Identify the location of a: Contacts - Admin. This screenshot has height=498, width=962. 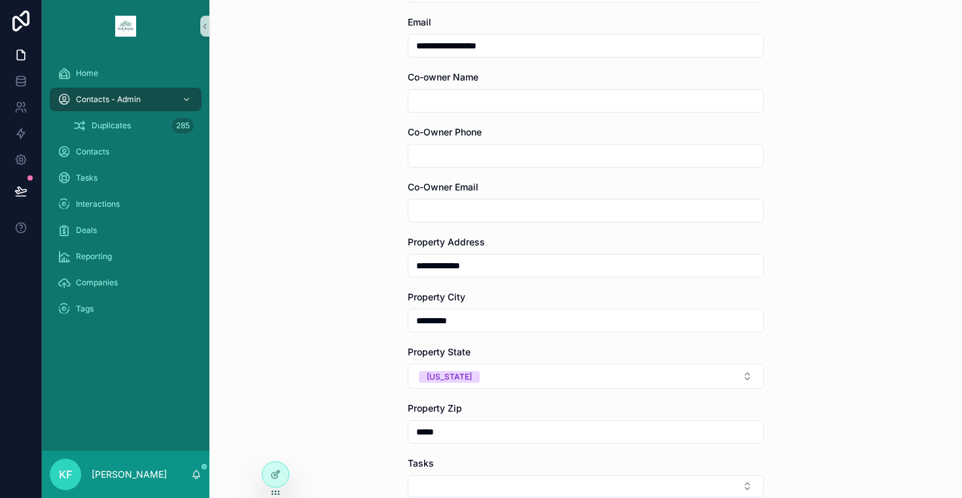
(126, 99).